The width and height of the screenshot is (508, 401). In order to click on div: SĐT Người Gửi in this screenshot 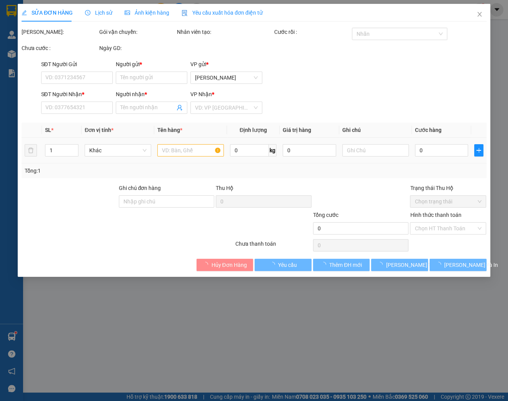, I will do `click(77, 64)`.